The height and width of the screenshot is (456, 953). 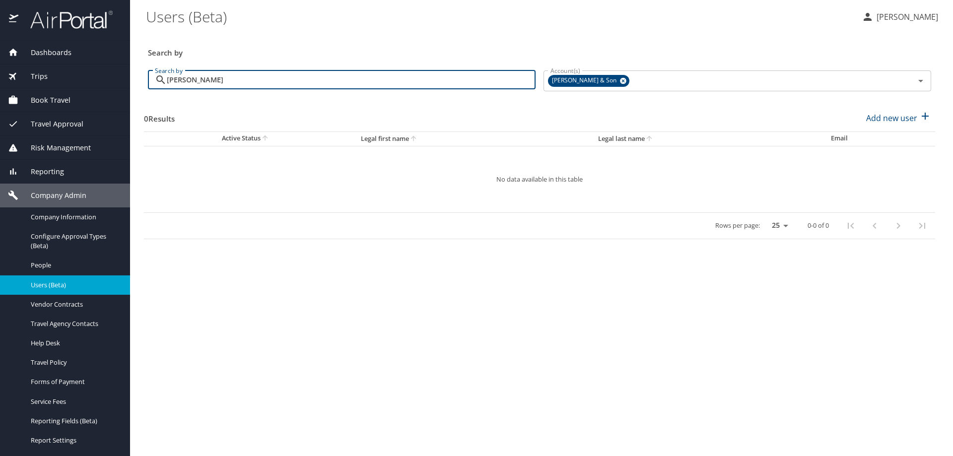 What do you see at coordinates (52, 195) in the screenshot?
I see `span: Company Admin` at bounding box center [52, 195].